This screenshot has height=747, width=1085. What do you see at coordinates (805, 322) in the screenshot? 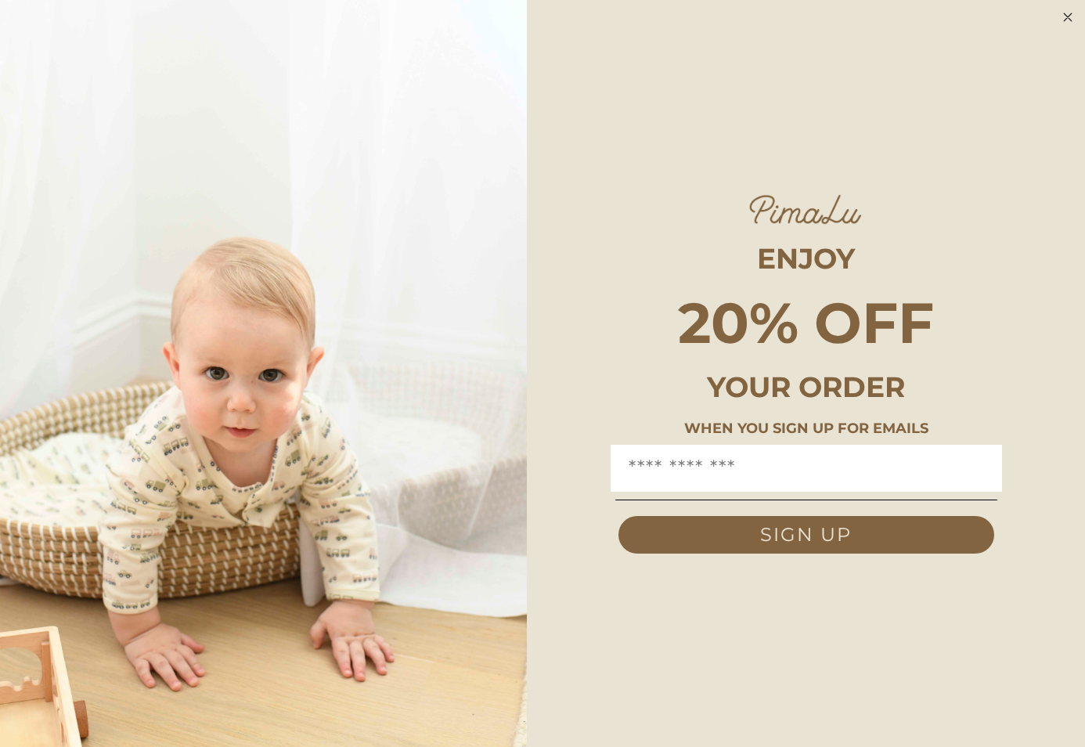
I see `span: 20% OFF` at bounding box center [805, 322].